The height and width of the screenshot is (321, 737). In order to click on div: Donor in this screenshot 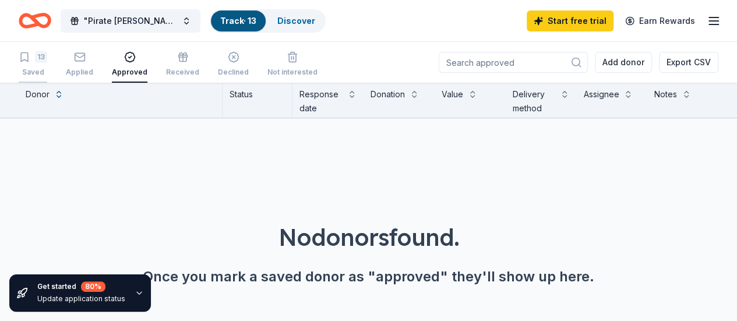, I will do `click(37, 94)`.